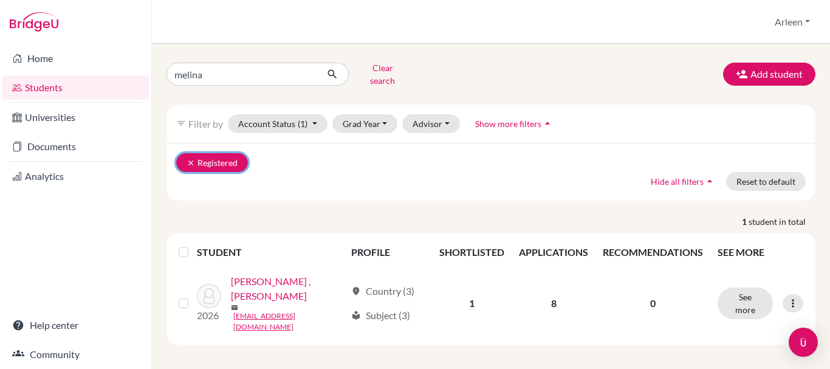  Describe the element at coordinates (212, 162) in the screenshot. I see `button: clearRegistered` at that location.